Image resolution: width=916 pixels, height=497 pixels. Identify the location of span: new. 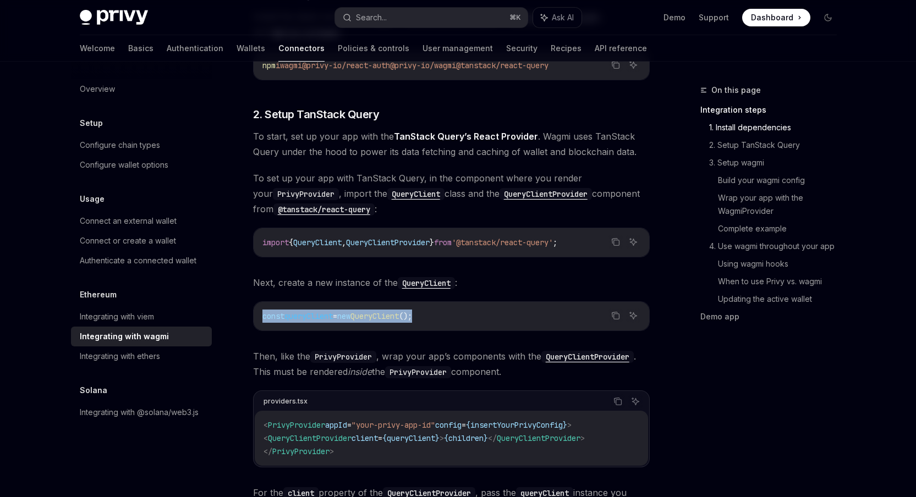
(344, 316).